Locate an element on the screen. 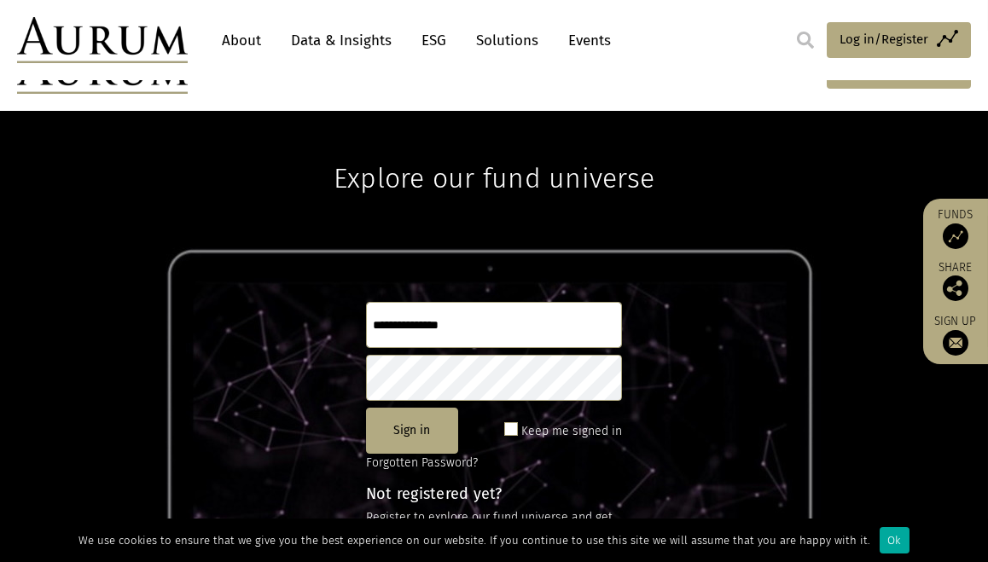 This screenshot has width=988, height=562. div: Share is located at coordinates (955, 281).